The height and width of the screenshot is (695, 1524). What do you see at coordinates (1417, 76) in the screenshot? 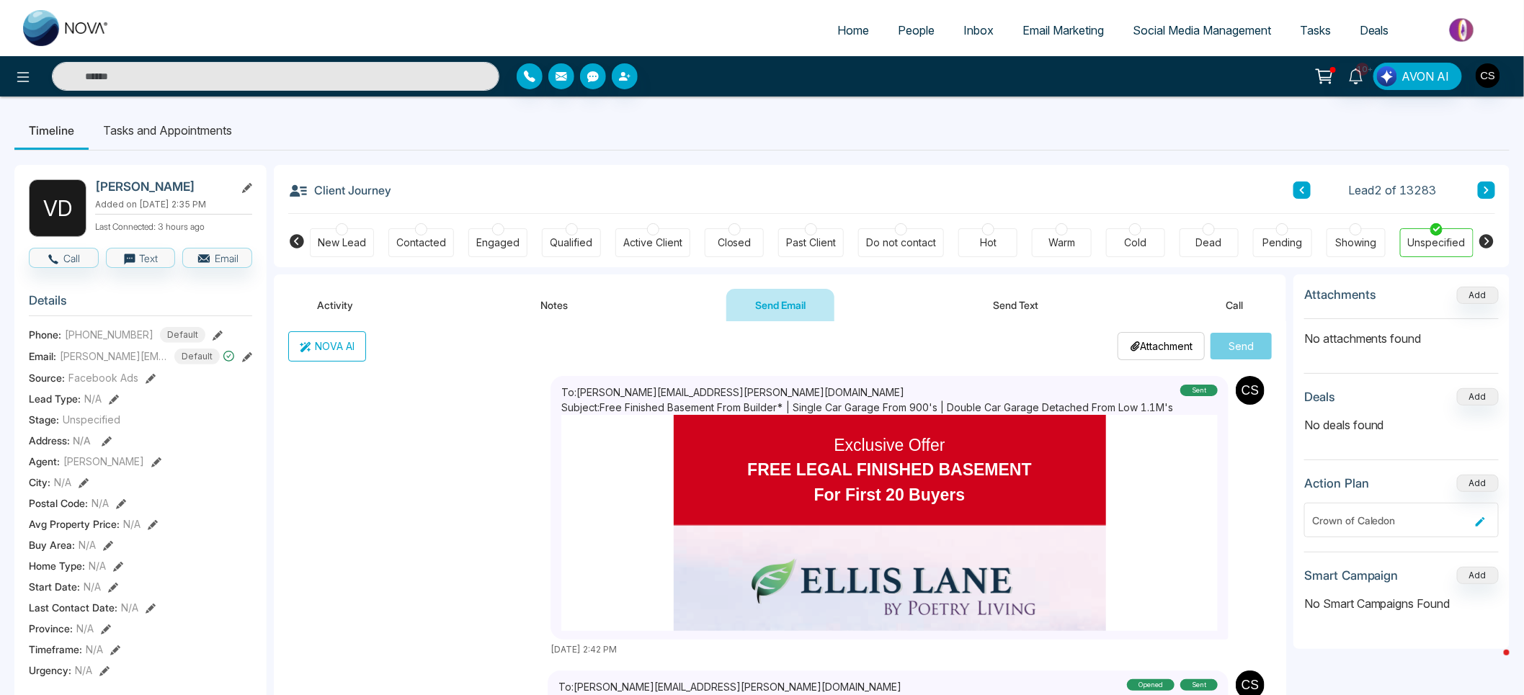
I see `button: AVON AI` at bounding box center [1417, 76].